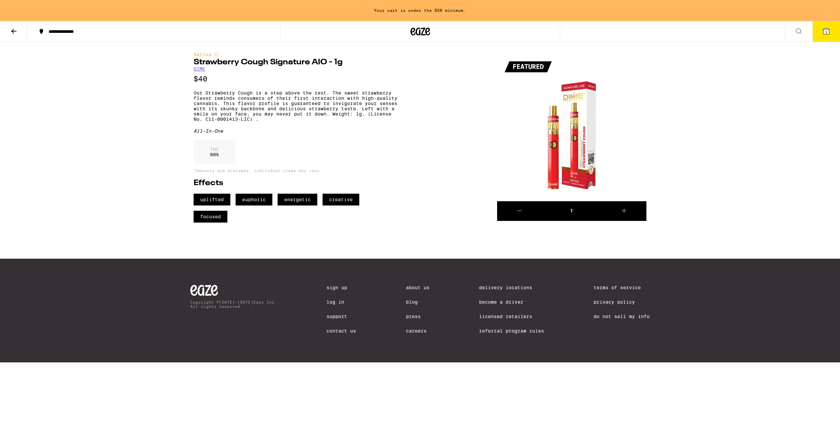 The height and width of the screenshot is (431, 840). I want to click on div: 88 %, so click(214, 152).